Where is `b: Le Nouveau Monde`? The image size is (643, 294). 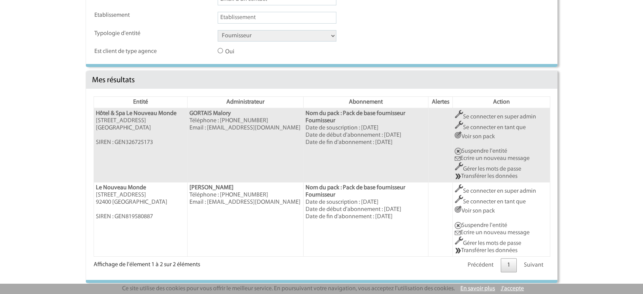
b: Le Nouveau Monde is located at coordinates (121, 188).